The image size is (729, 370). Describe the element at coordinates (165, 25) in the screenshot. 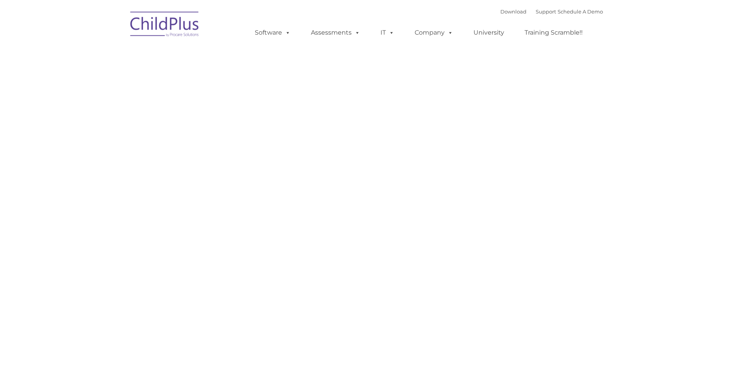

I see `img: ChildPlus by Procare Solutions` at that location.